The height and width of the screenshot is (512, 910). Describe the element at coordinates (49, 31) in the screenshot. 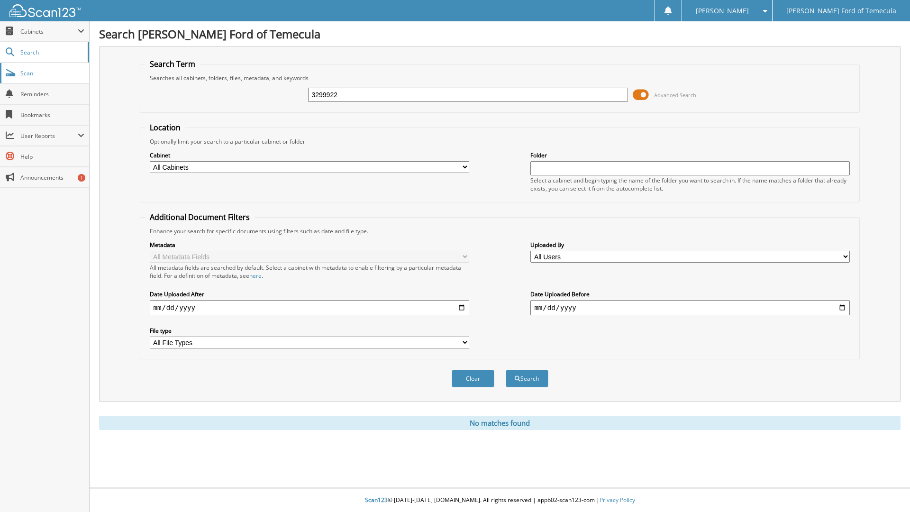

I see `span: Cabinets` at that location.